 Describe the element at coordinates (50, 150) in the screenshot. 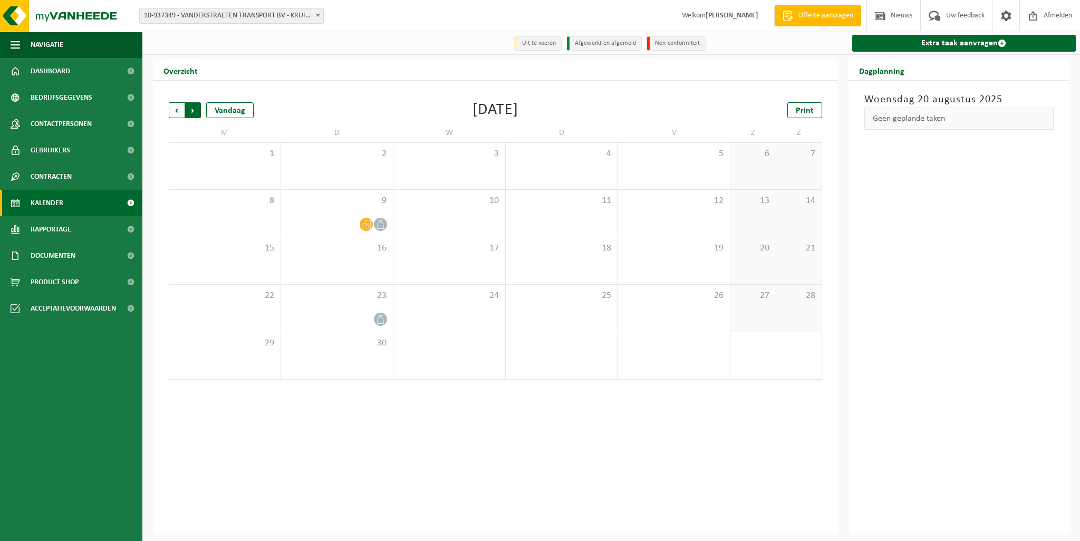

I see `span: Gebruikers` at that location.